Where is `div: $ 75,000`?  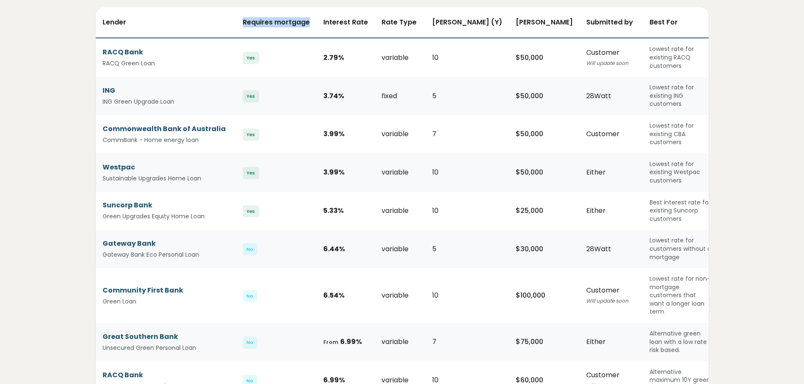
div: $ 75,000 is located at coordinates (544, 342).